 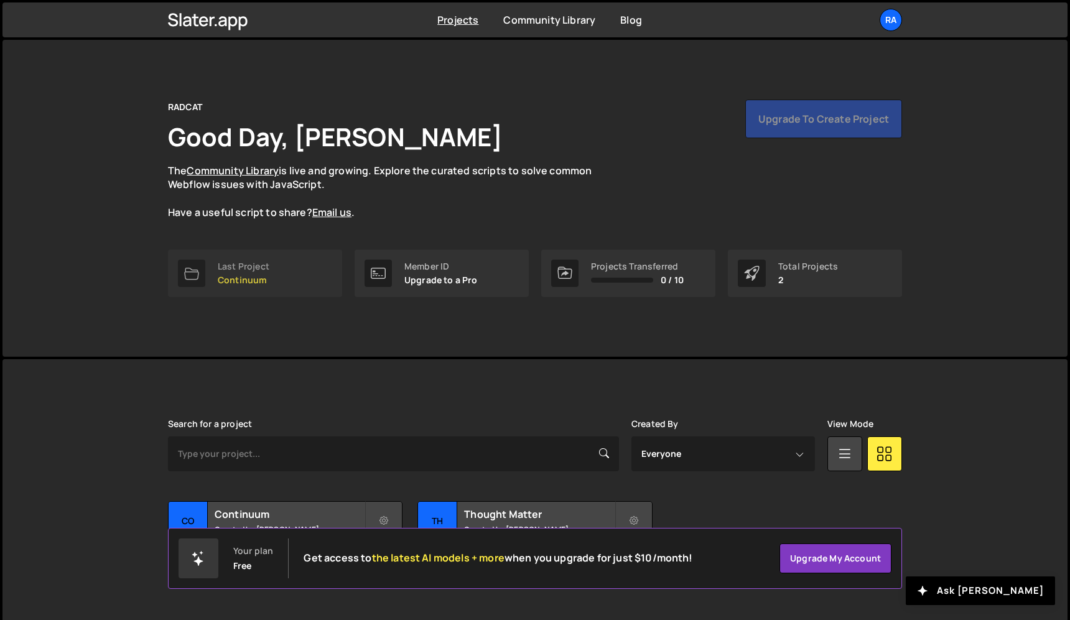 What do you see at coordinates (672, 280) in the screenshot?
I see `span: 0 / 10` at bounding box center [672, 280].